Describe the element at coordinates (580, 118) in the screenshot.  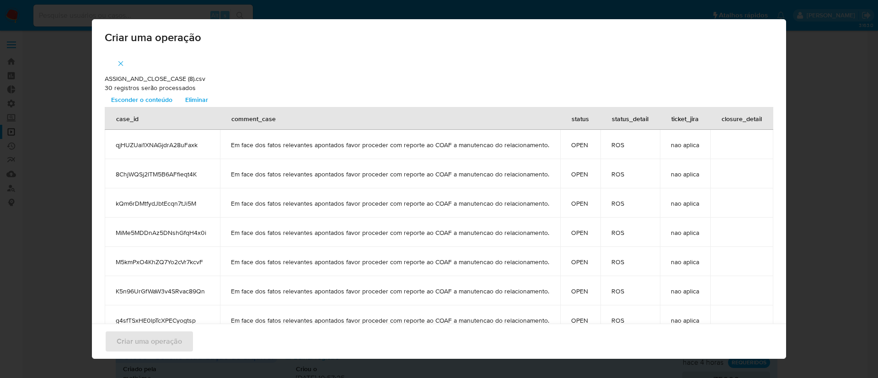
I see `div: status` at that location.